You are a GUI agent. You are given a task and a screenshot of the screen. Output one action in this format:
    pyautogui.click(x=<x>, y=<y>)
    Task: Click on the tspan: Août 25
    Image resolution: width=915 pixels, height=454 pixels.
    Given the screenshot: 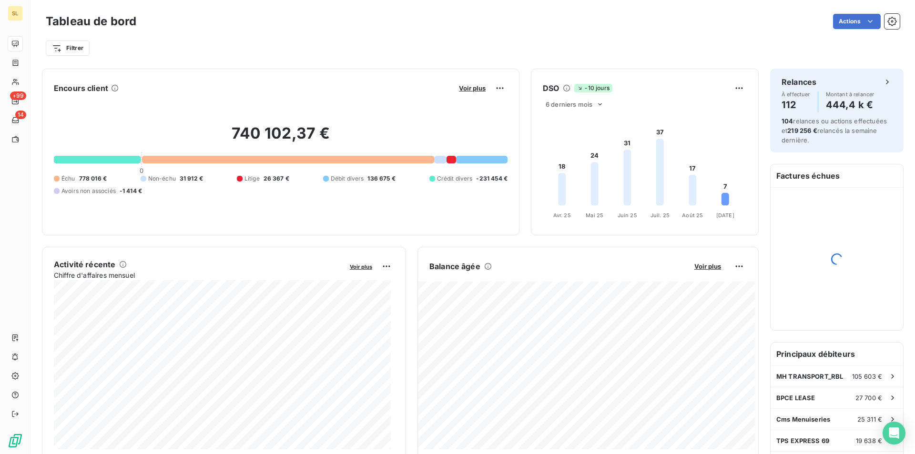 What is the action you would take?
    pyautogui.click(x=692, y=215)
    